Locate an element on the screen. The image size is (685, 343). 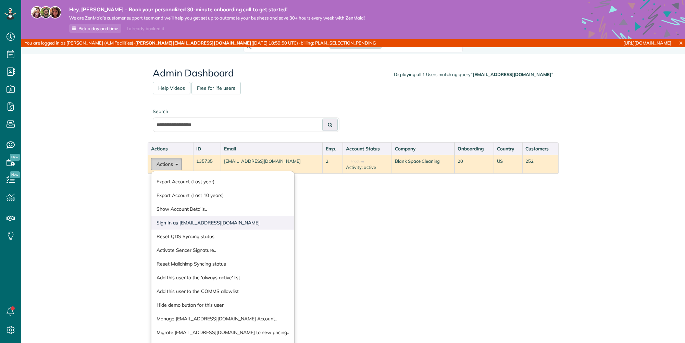
div: Company is located at coordinates (423, 149).